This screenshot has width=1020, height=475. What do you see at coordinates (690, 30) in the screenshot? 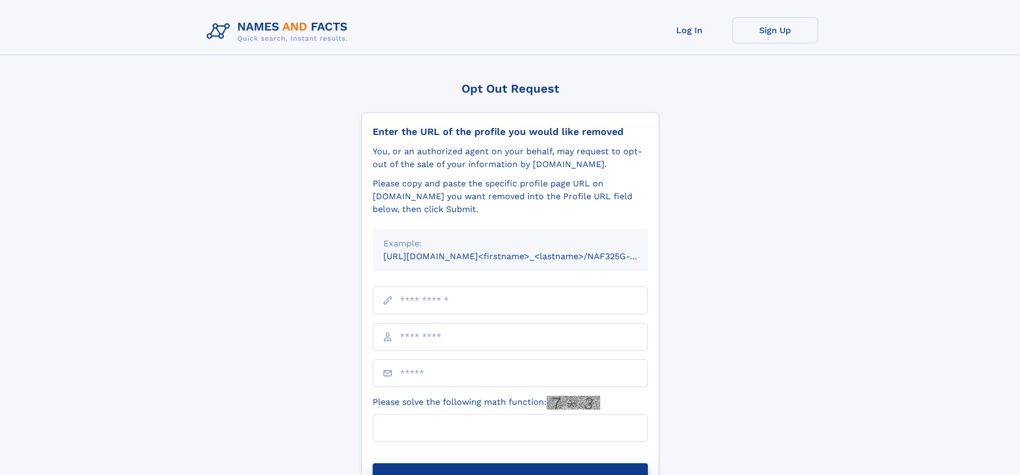
I see `a: Log In` at bounding box center [690, 30].